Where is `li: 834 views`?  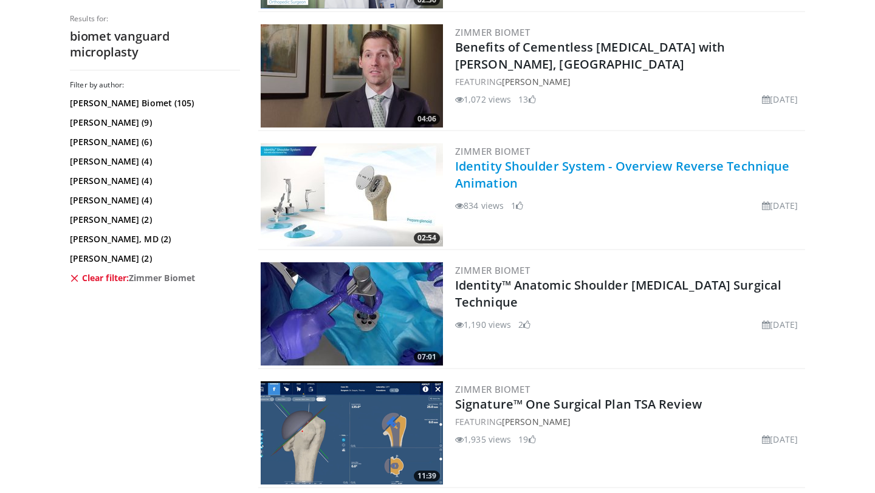 li: 834 views is located at coordinates (479, 205).